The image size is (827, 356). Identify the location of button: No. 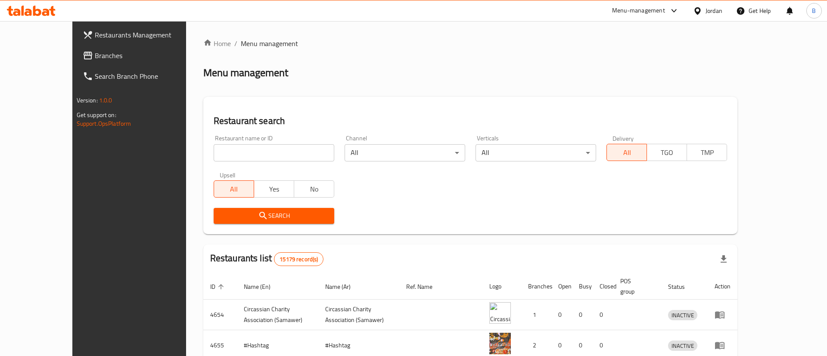
(314, 189).